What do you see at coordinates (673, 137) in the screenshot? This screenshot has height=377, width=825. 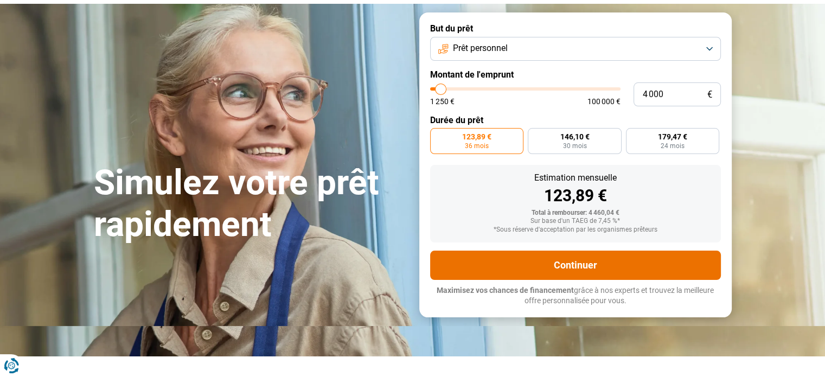 I see `span: 179,47 €` at bounding box center [673, 137].